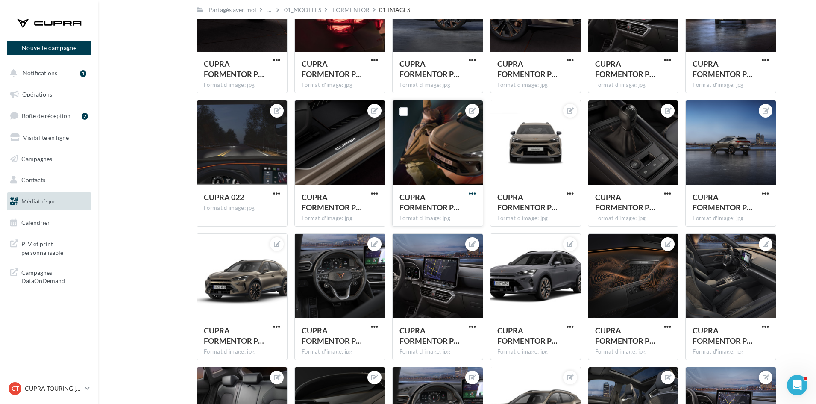 Image resolution: width=816 pixels, height=404 pixels. What do you see at coordinates (83, 73) in the screenshot?
I see `div: 1` at bounding box center [83, 73].